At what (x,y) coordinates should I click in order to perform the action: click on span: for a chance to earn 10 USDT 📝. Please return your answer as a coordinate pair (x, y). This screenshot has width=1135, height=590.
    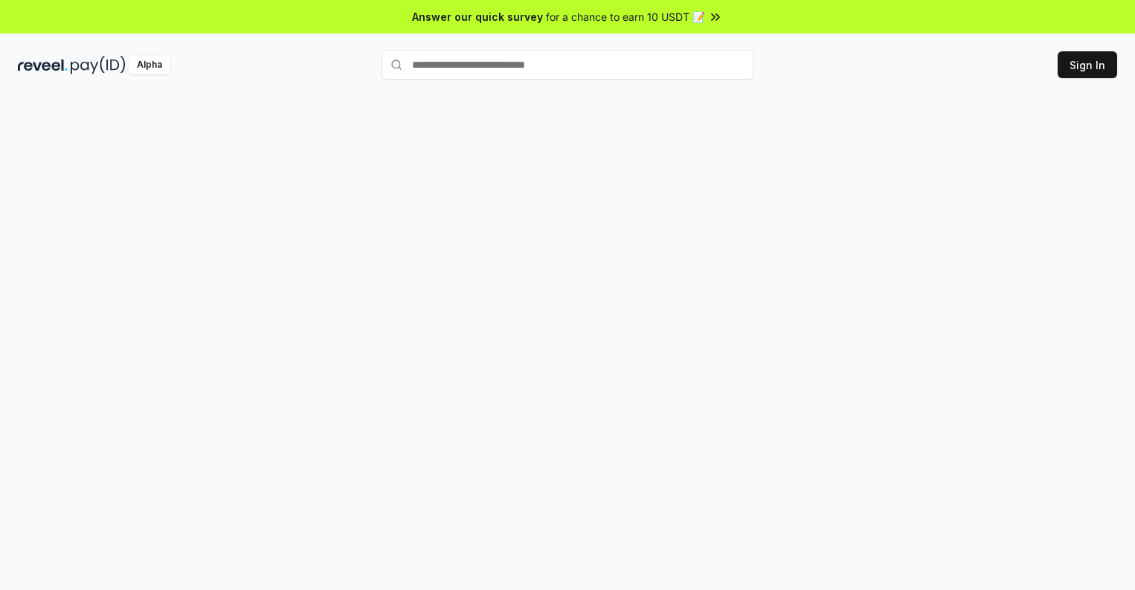
    Looking at the image, I should click on (625, 16).